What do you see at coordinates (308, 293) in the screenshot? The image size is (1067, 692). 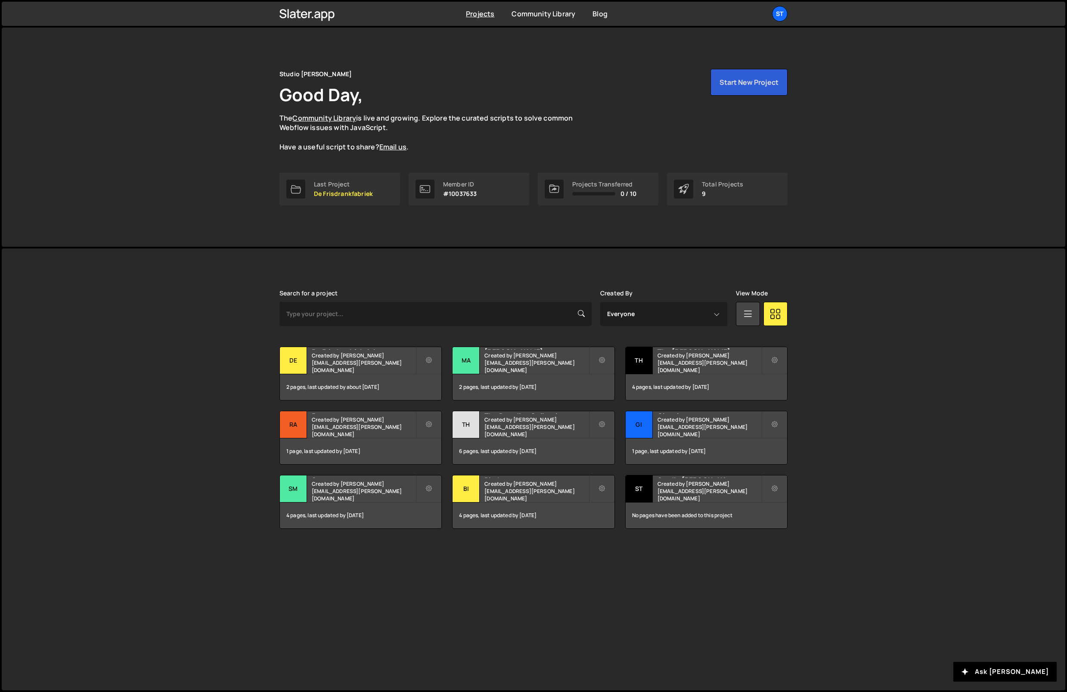 I see `label: Search for a project` at bounding box center [308, 293].